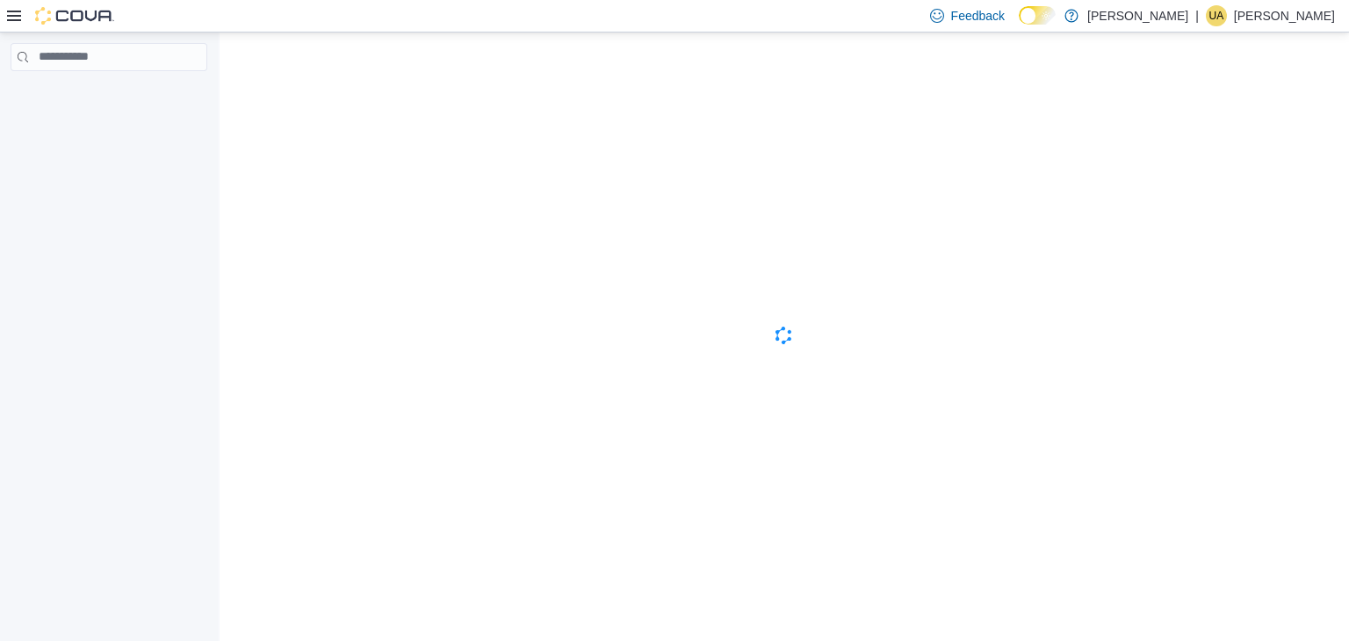 This screenshot has height=641, width=1349. Describe the element at coordinates (978, 16) in the screenshot. I see `span: Feedback` at that location.